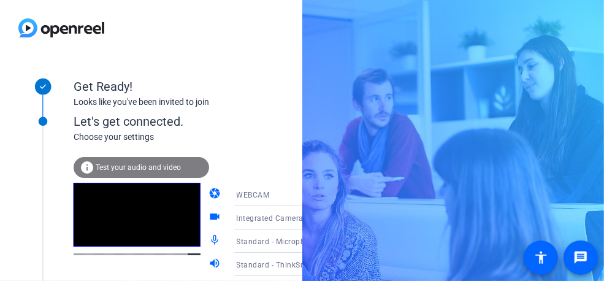  Describe the element at coordinates (392, 241) in the screenshot. I see `span: Standard - Microphone Array (Intel® Smart Sound Technology for Digital Microphones)` at that location.